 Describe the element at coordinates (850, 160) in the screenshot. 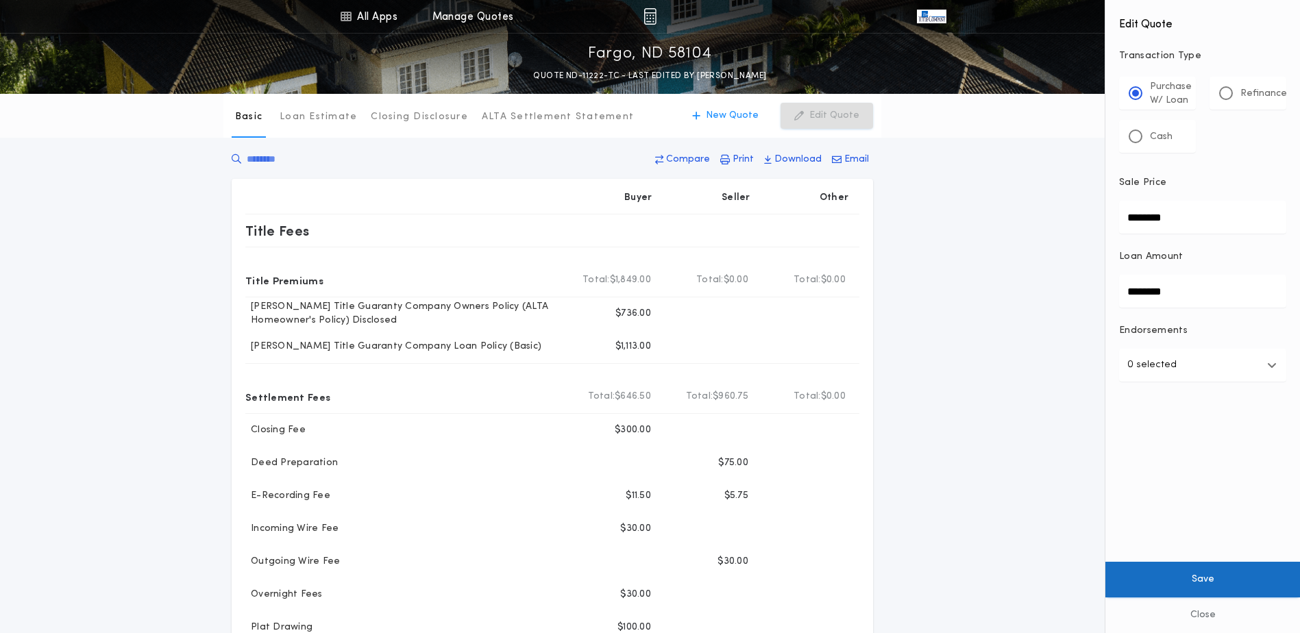

I see `button: Email` at that location.